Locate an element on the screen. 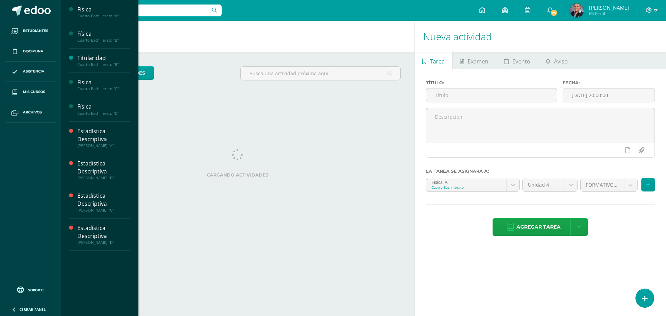 The width and height of the screenshot is (666, 316). span: Disciplina is located at coordinates (33, 51).